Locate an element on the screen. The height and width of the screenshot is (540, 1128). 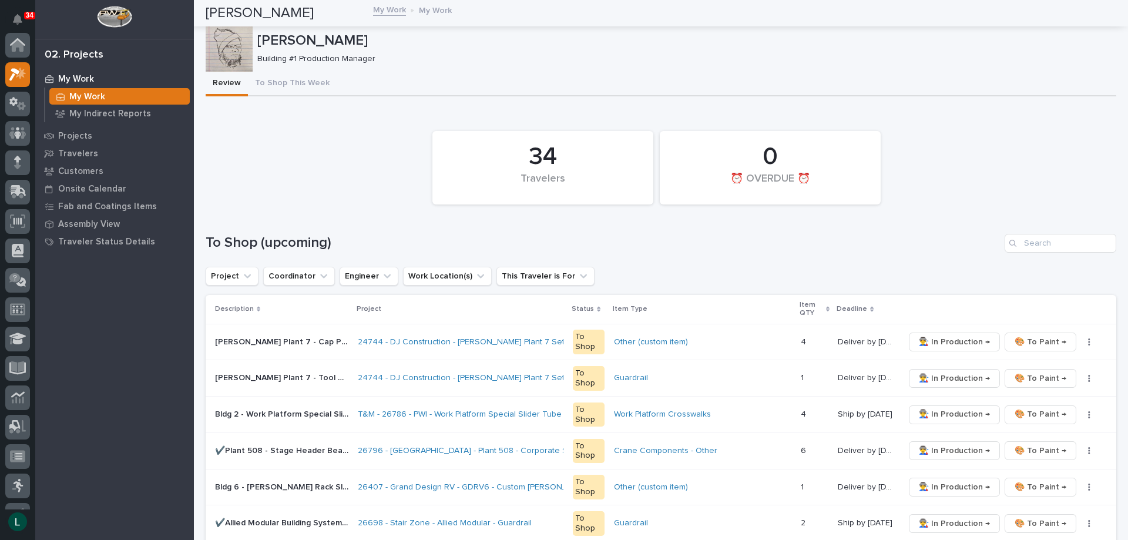
button: Work Location(s) is located at coordinates (447, 276).